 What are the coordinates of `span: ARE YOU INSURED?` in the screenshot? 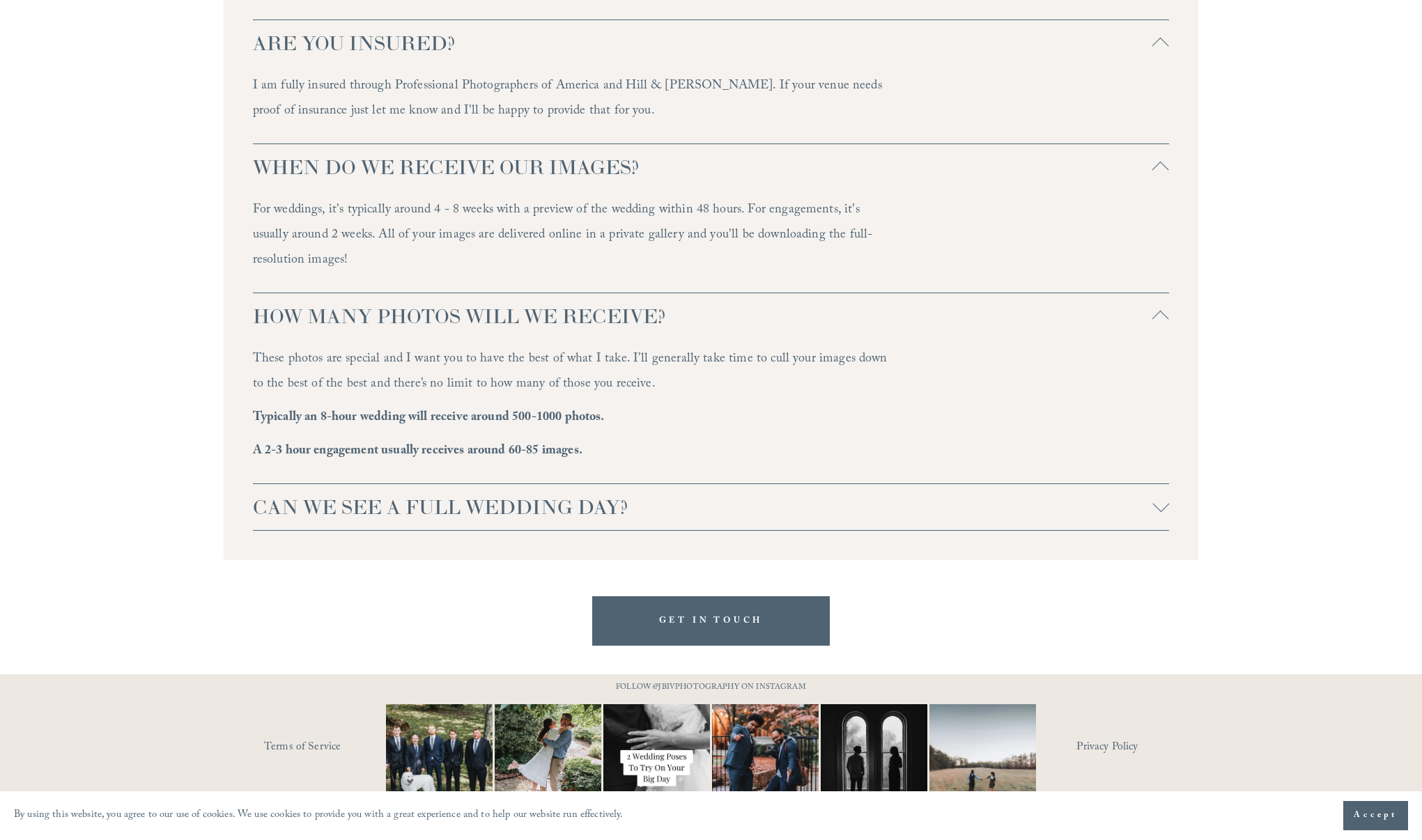 It's located at (703, 44).